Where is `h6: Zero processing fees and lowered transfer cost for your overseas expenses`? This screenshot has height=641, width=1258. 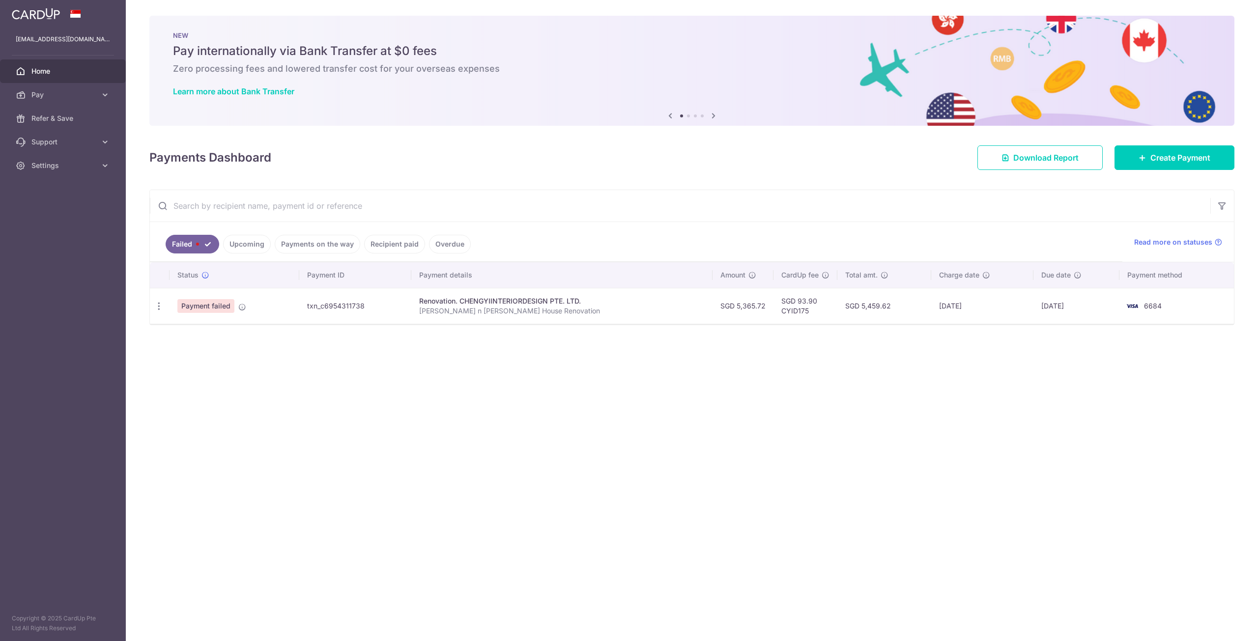
h6: Zero processing fees and lowered transfer cost for your overseas expenses is located at coordinates (692, 69).